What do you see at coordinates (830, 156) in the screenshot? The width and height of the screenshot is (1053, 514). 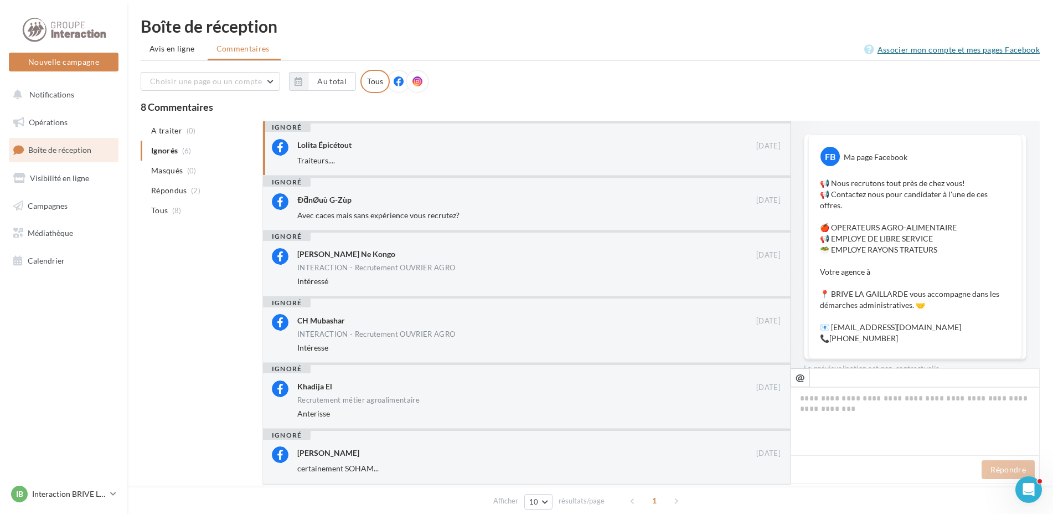 I see `div: FB` at bounding box center [830, 156].